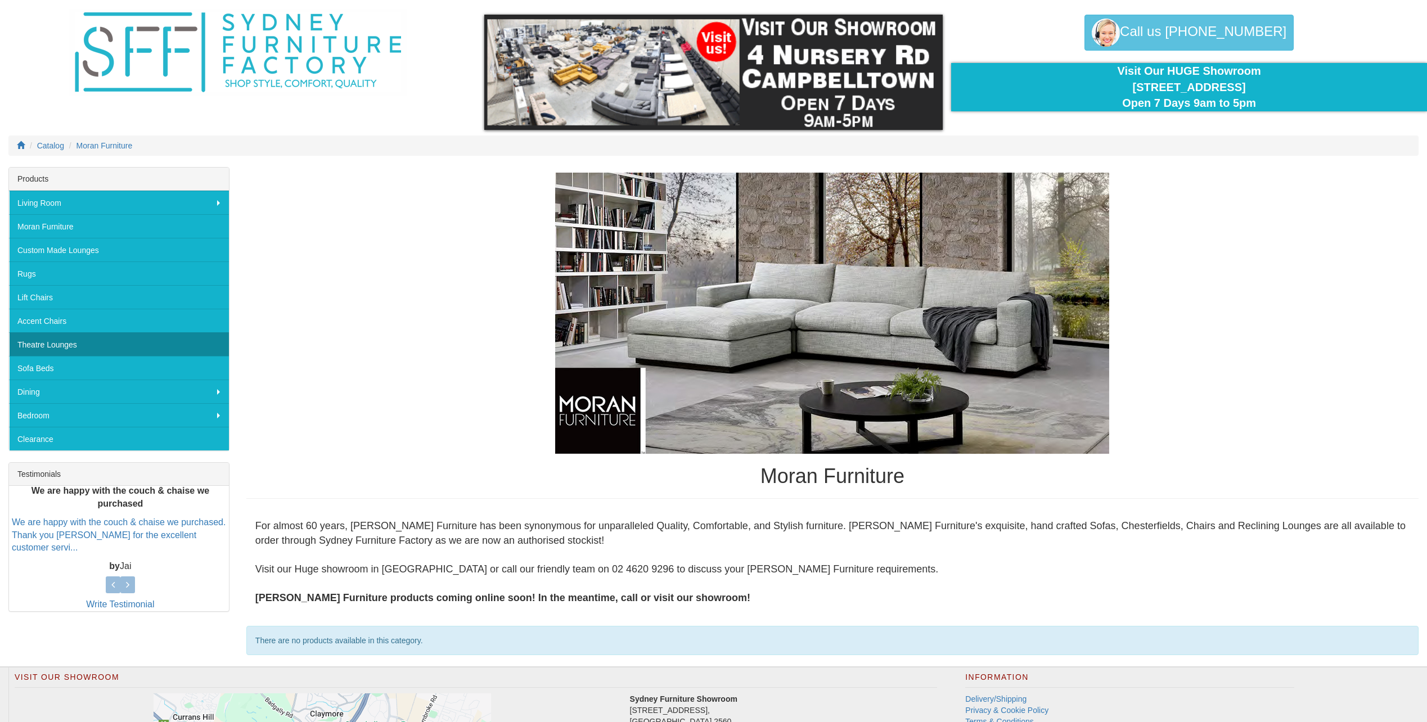 The height and width of the screenshot is (722, 1427). What do you see at coordinates (119, 344) in the screenshot?
I see `a: Theatre Lounges` at bounding box center [119, 344].